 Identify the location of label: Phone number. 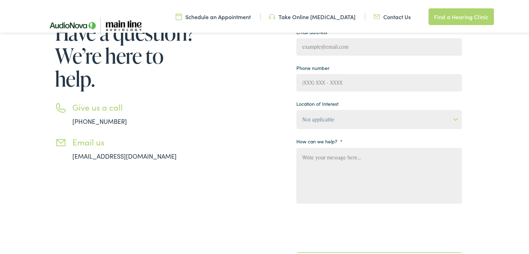
(313, 66).